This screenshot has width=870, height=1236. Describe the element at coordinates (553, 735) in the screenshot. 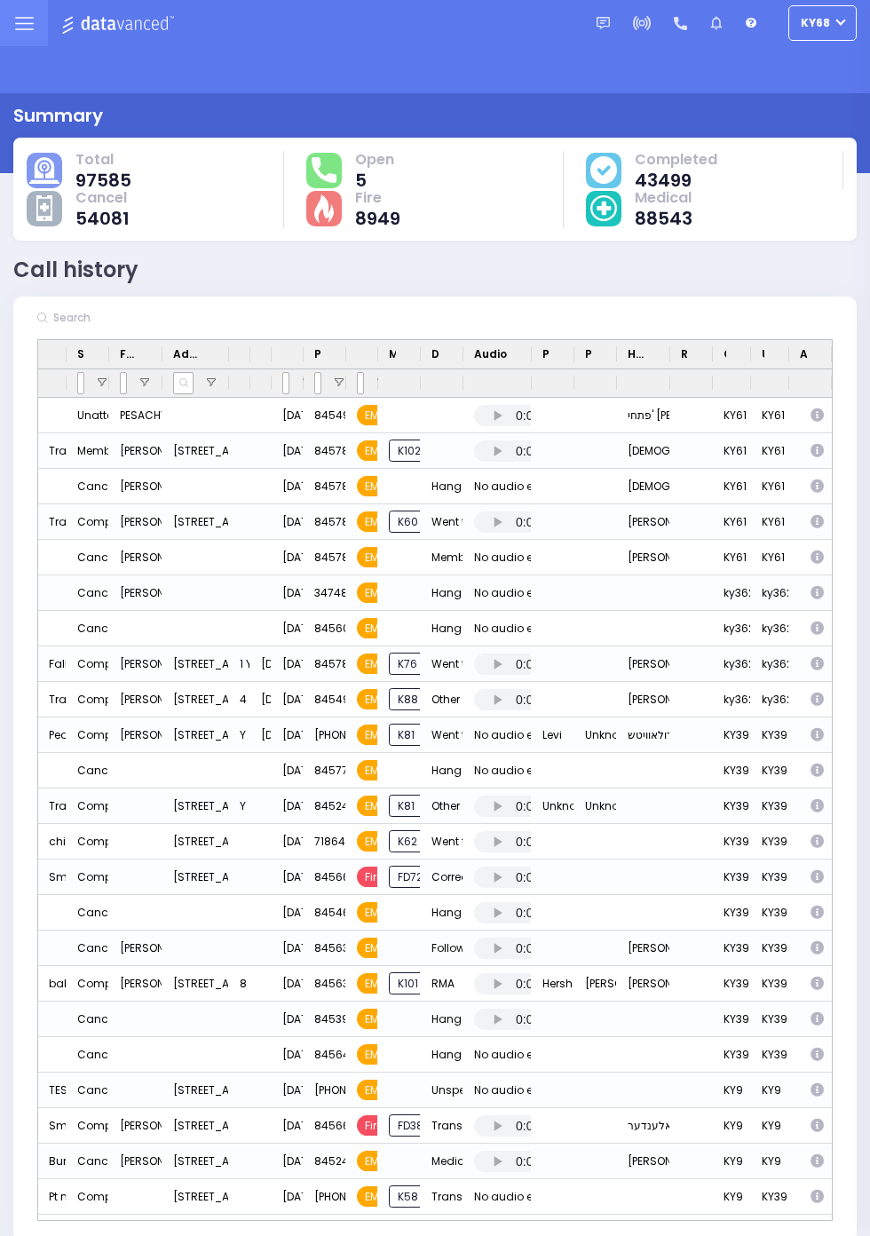

I see `div: Levi` at that location.